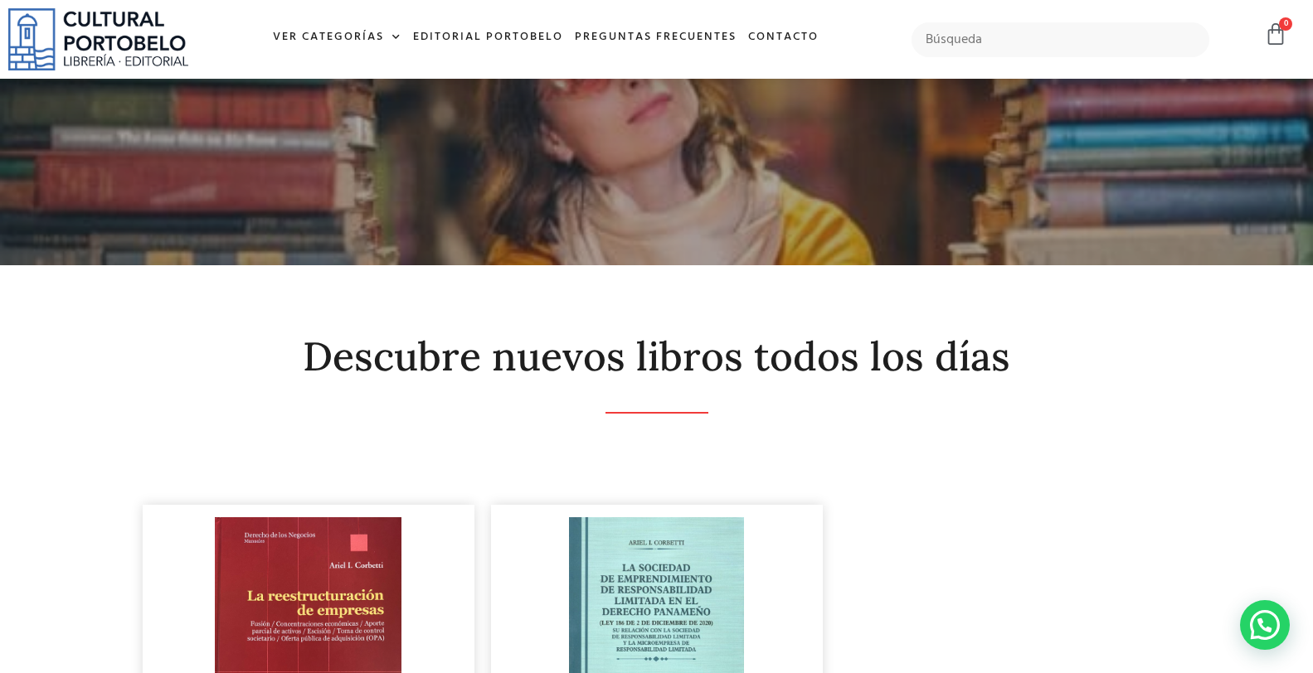  Describe the element at coordinates (337, 37) in the screenshot. I see `a: Ver Categorías` at that location.